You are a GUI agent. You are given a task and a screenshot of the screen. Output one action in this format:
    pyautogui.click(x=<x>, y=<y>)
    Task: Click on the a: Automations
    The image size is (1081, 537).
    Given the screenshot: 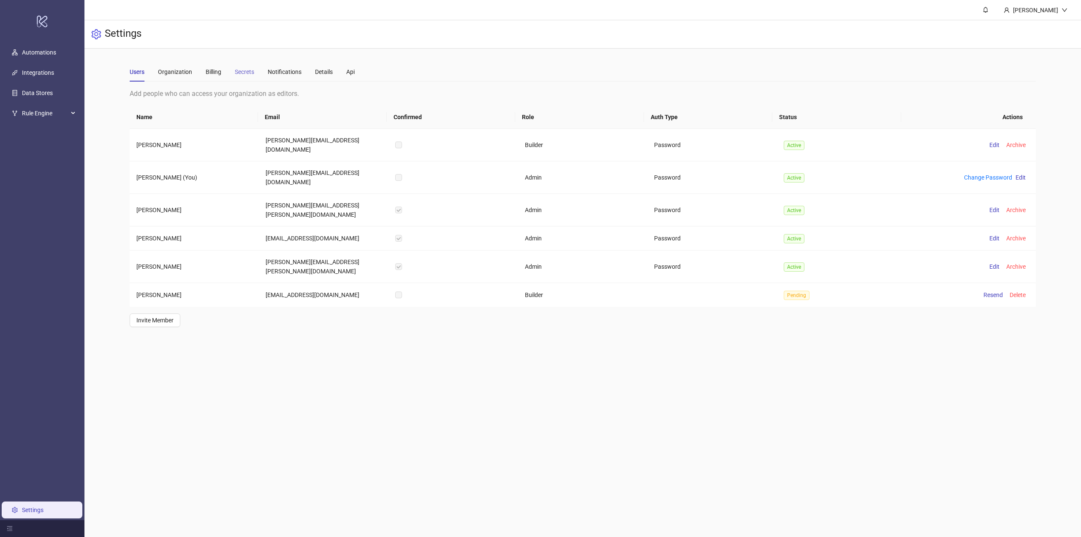 What is the action you would take?
    pyautogui.click(x=39, y=52)
    